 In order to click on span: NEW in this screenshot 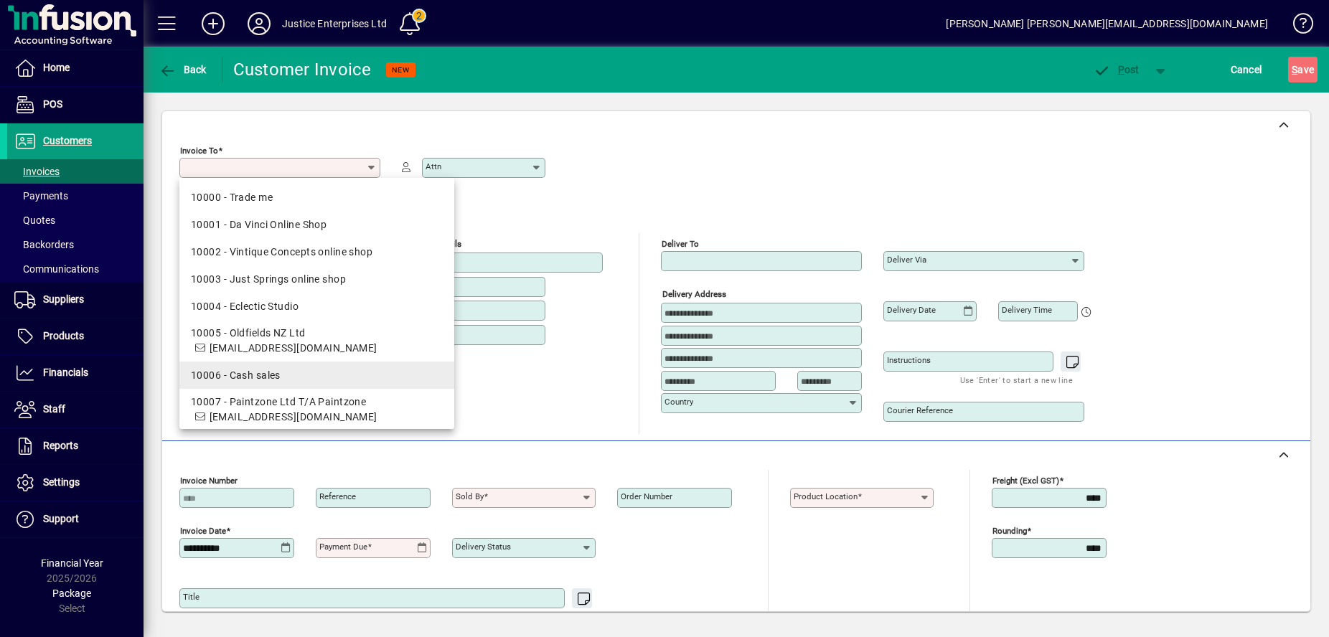, I will do `click(400, 70)`.